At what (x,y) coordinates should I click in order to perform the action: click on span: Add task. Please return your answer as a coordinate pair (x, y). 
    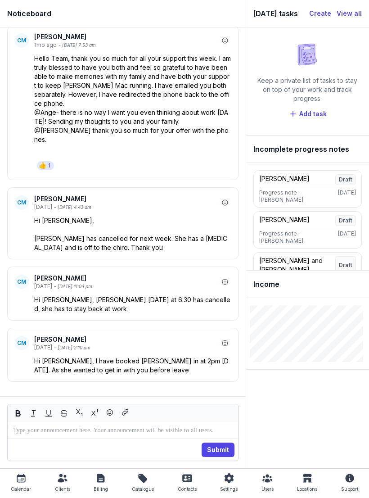
    Looking at the image, I should click on (313, 114).